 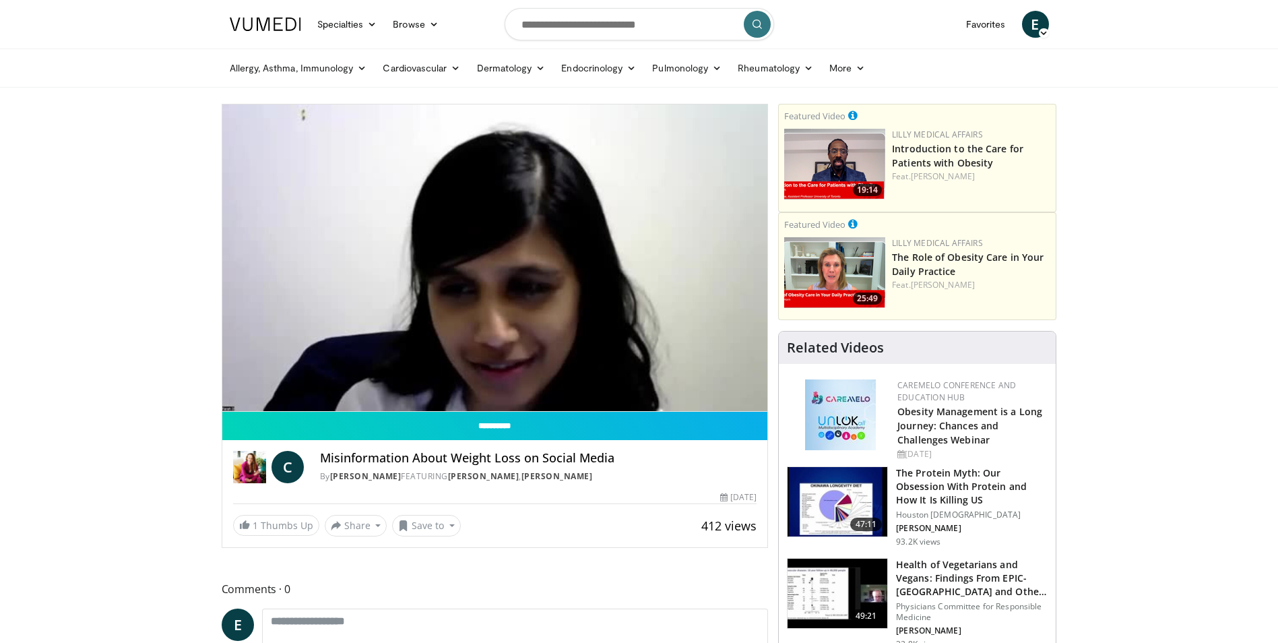 I want to click on span: 412 views, so click(x=729, y=525).